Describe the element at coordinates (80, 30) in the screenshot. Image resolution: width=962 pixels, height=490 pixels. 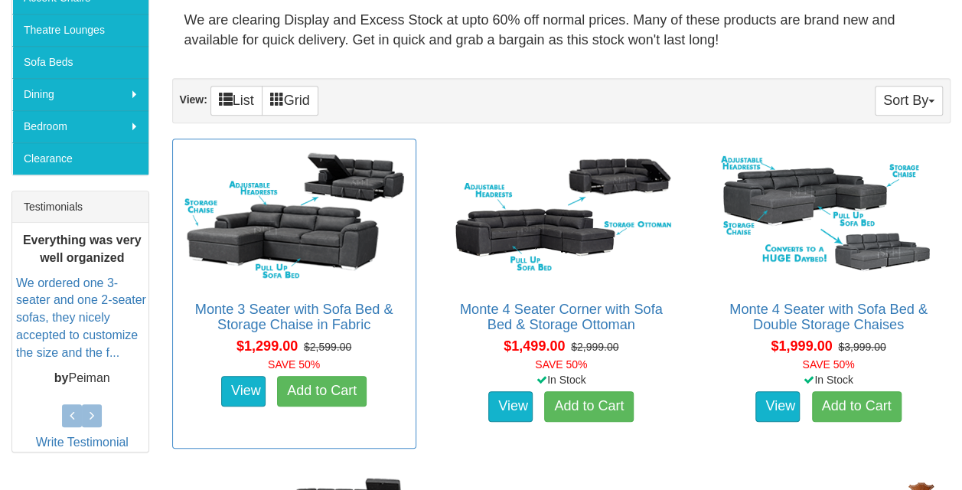
I see `a: Theatre Lounges` at that location.